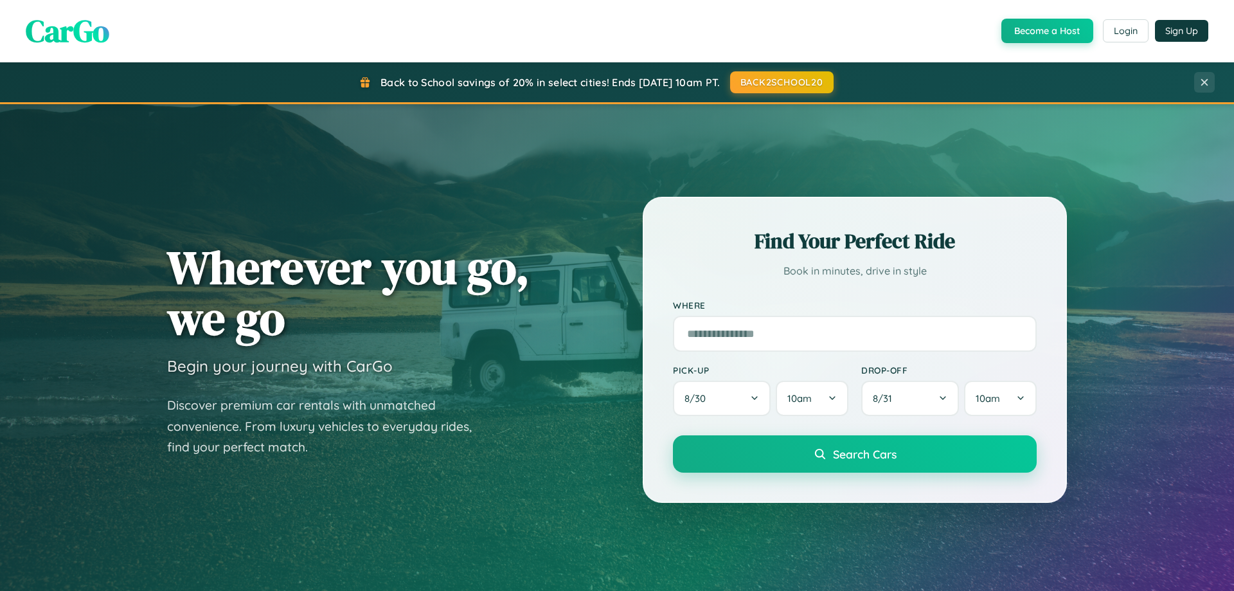  I want to click on button: Search Cars, so click(855, 454).